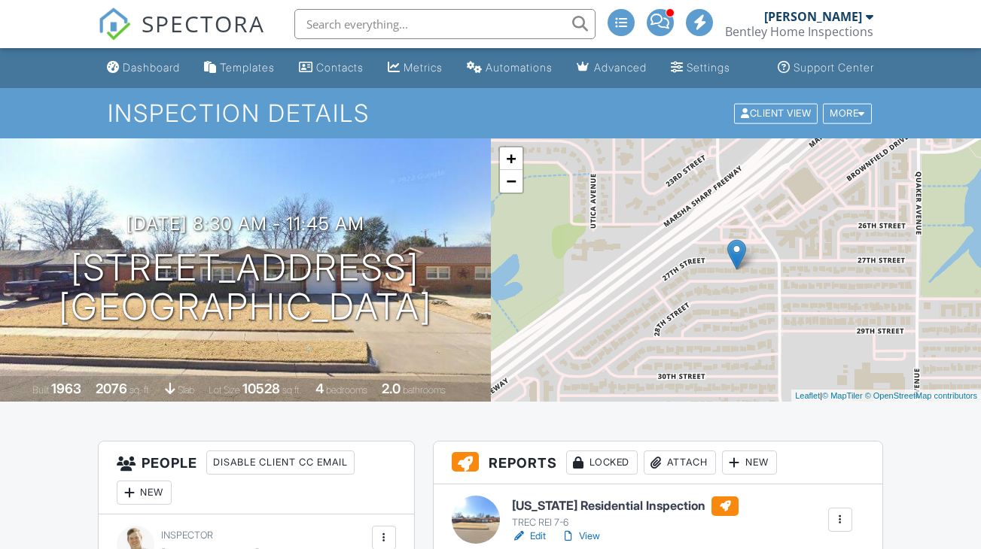  Describe the element at coordinates (519, 67) in the screenshot. I see `div: Automations` at that location.